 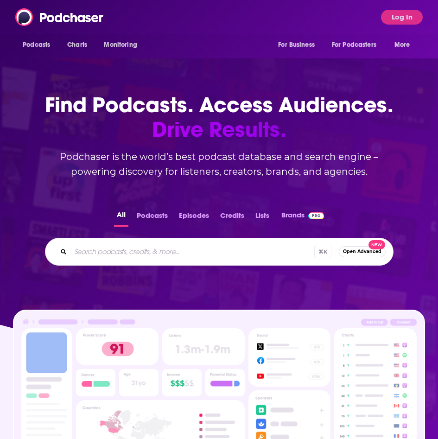 I want to click on button: Log In, so click(x=402, y=17).